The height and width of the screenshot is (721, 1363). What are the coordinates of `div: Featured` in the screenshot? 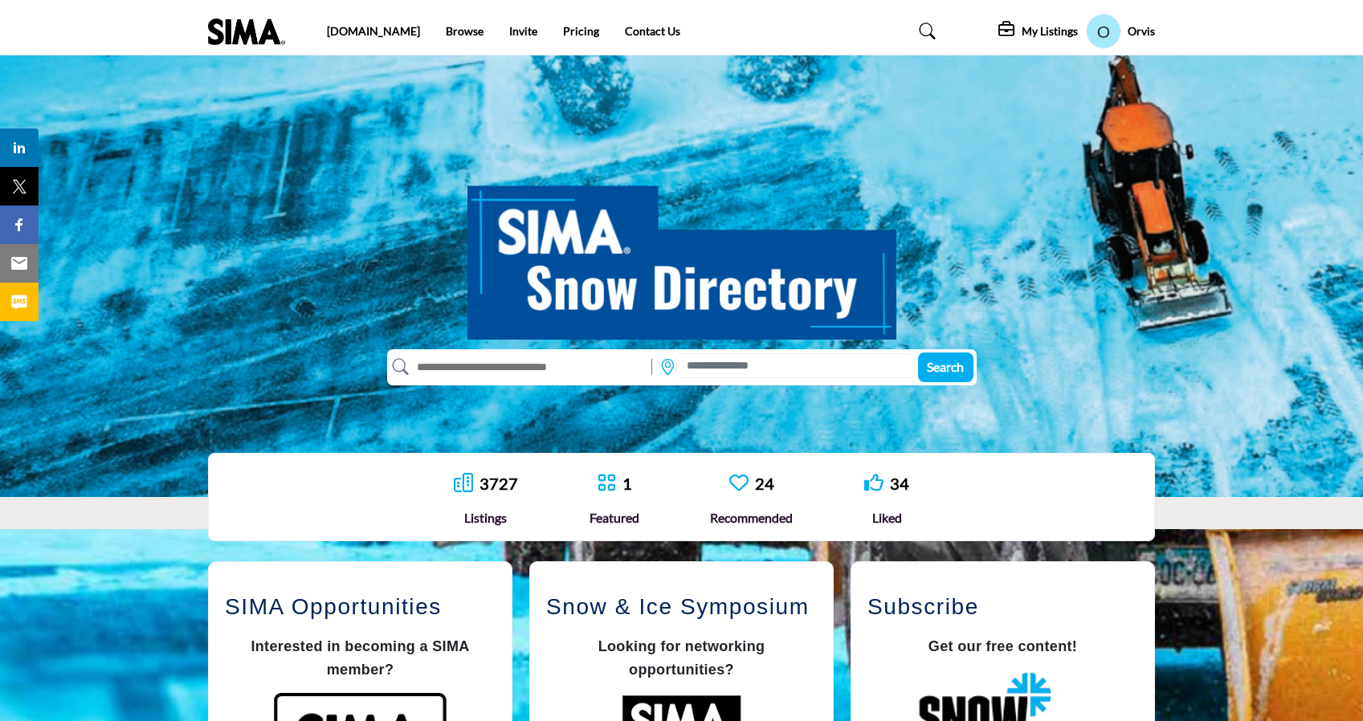 It's located at (615, 518).